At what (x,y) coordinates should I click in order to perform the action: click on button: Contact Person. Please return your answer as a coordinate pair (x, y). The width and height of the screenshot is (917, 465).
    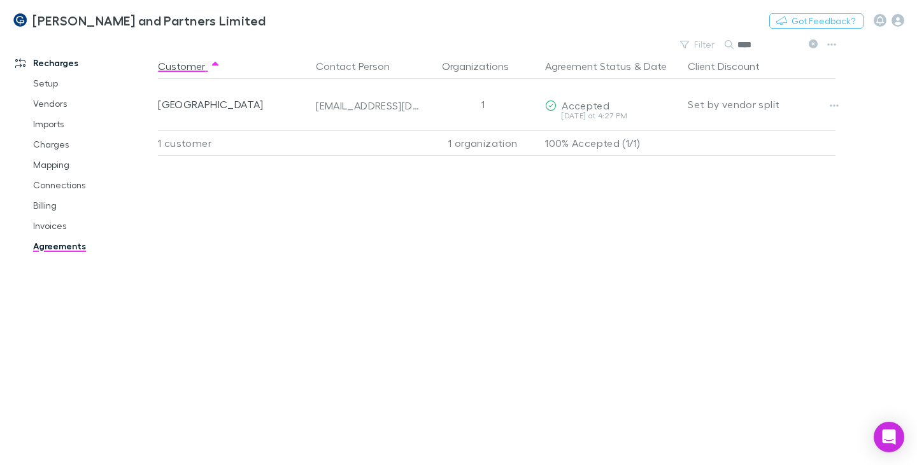
    Looking at the image, I should click on (360, 66).